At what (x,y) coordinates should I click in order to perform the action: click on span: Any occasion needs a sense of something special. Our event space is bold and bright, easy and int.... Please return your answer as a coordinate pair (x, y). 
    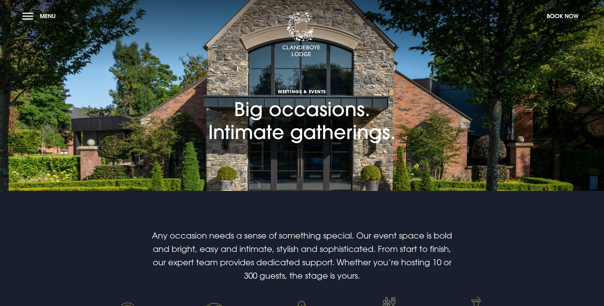
    Looking at the image, I should click on (302, 256).